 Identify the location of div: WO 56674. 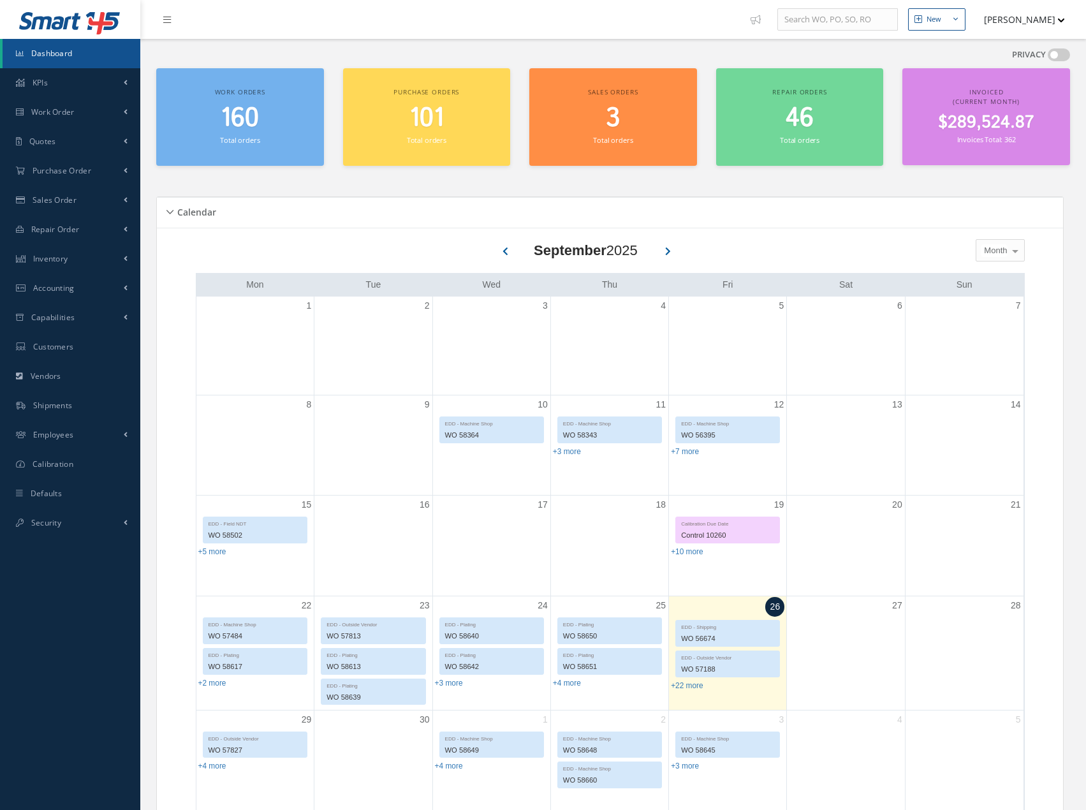
(728, 638).